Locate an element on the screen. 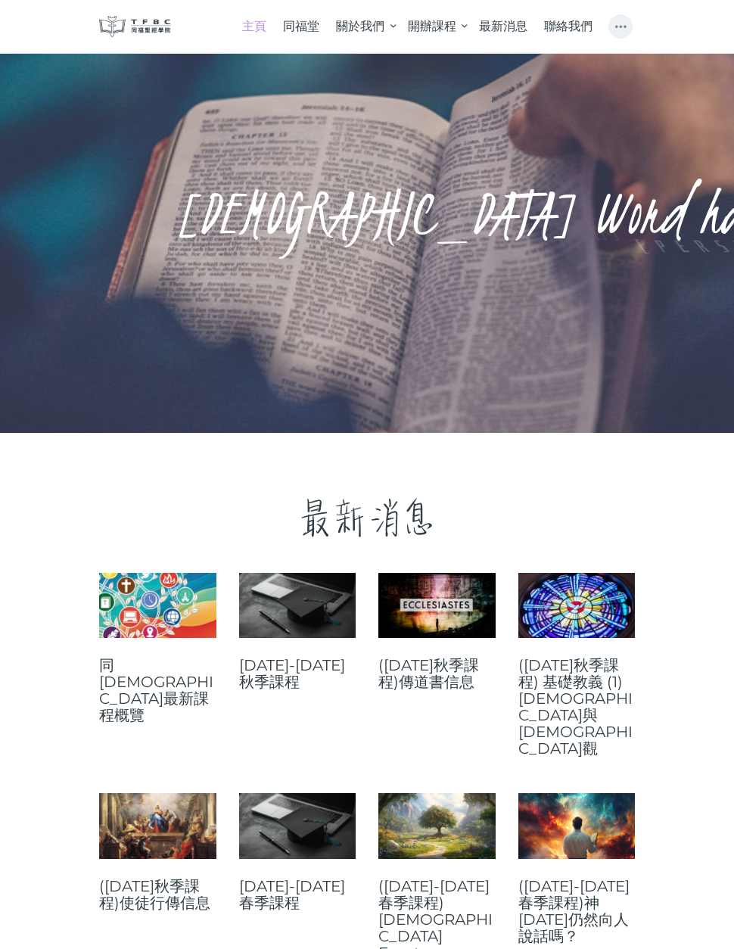  span: 關於我們 is located at coordinates (360, 26).